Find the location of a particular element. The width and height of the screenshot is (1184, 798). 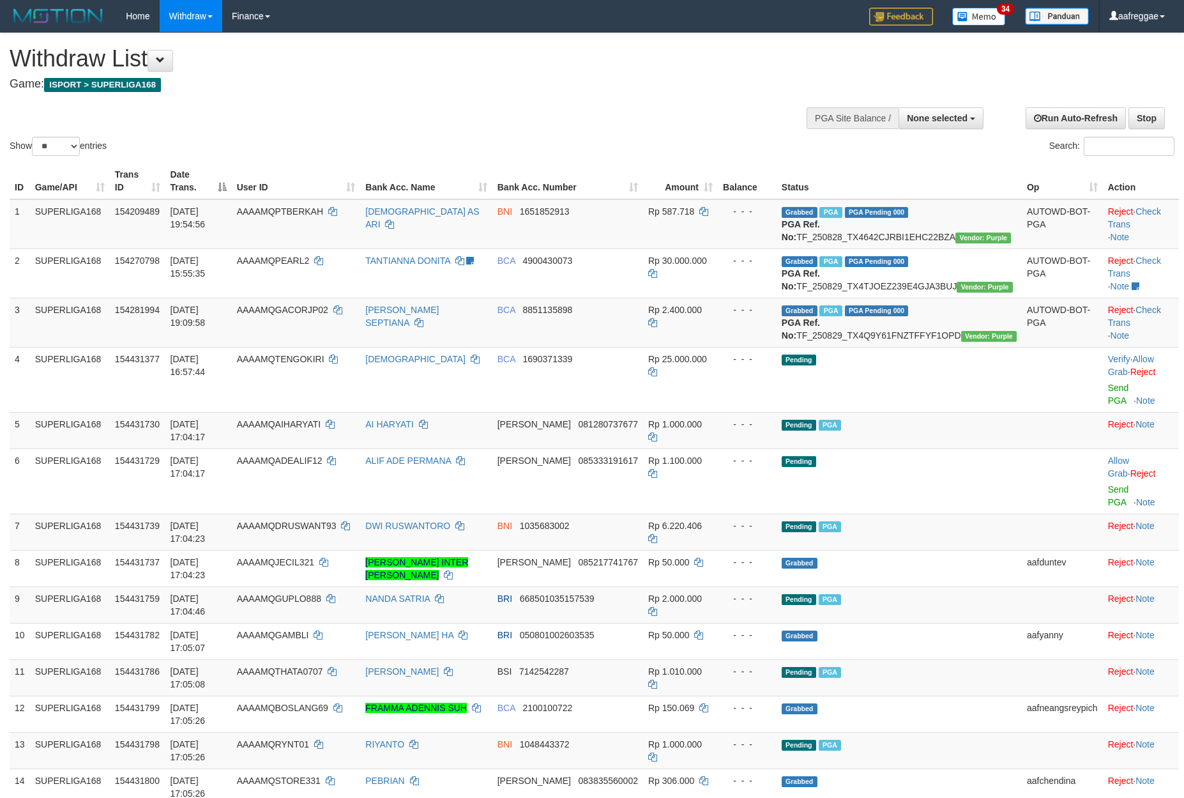

img: MOTION_logo.png is located at coordinates (58, 16).